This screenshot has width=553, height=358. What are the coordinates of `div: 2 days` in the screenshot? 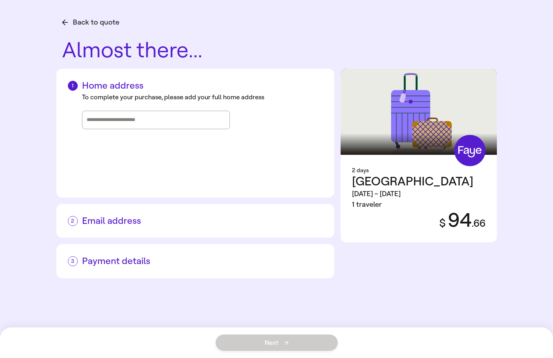 It's located at (419, 170).